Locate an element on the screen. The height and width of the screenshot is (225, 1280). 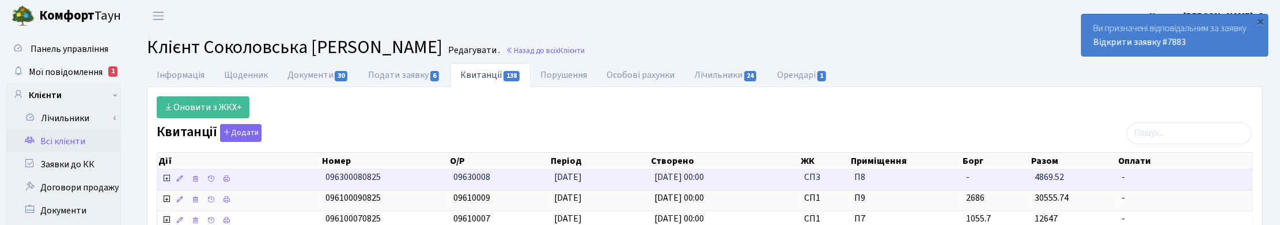
th: Оплати is located at coordinates (1184, 161).